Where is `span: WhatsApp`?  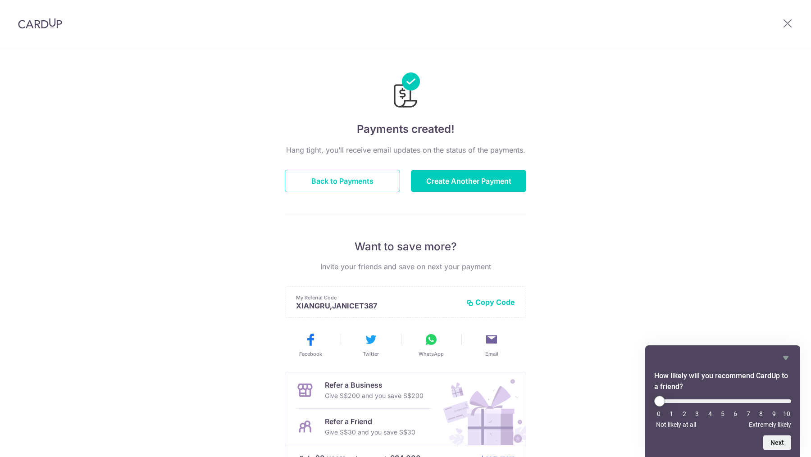 span: WhatsApp is located at coordinates (431, 354).